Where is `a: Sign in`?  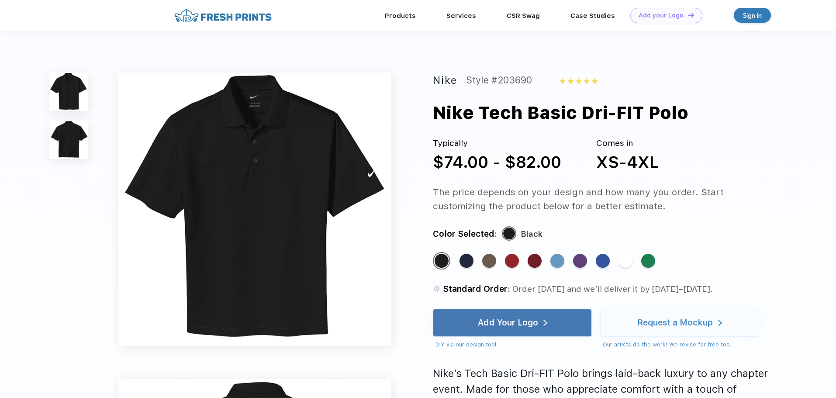 a: Sign in is located at coordinates (752, 15).